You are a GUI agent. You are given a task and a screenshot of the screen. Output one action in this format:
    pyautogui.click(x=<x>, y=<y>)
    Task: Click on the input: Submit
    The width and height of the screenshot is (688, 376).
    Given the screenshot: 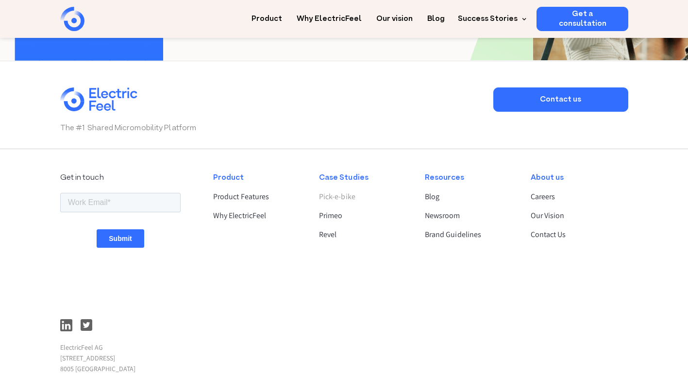 What is the action you would take?
    pyautogui.click(x=60, y=48)
    